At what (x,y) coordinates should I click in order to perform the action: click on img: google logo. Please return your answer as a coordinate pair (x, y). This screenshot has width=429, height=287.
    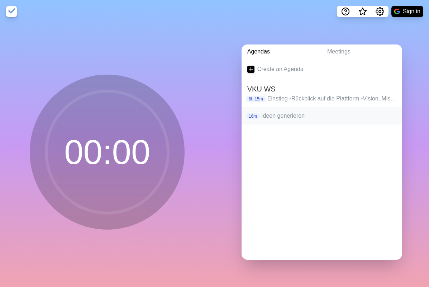
    Looking at the image, I should click on (397, 11).